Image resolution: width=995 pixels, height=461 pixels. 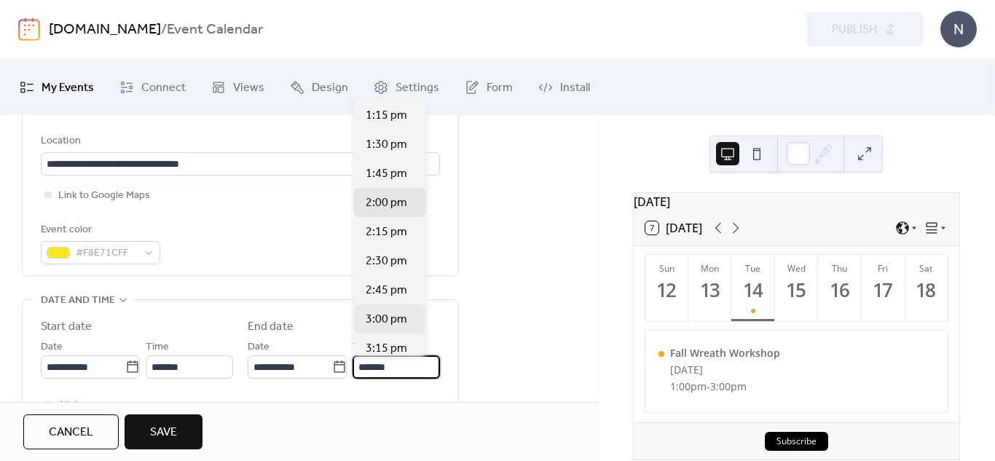 I want to click on button: Sun12, so click(x=667, y=288).